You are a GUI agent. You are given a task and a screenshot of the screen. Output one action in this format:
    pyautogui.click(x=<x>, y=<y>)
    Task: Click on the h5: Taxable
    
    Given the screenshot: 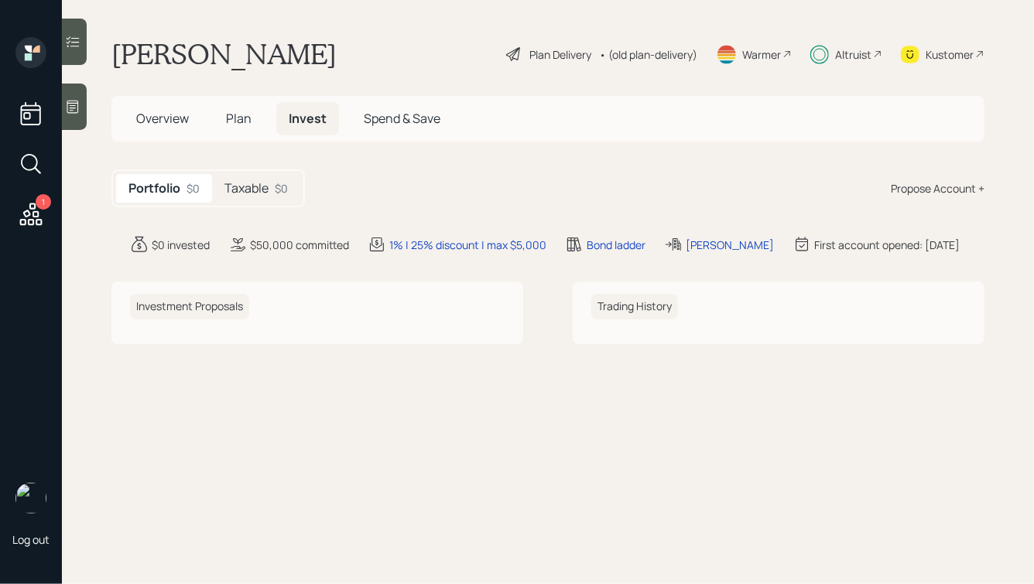 What is the action you would take?
    pyautogui.click(x=246, y=188)
    